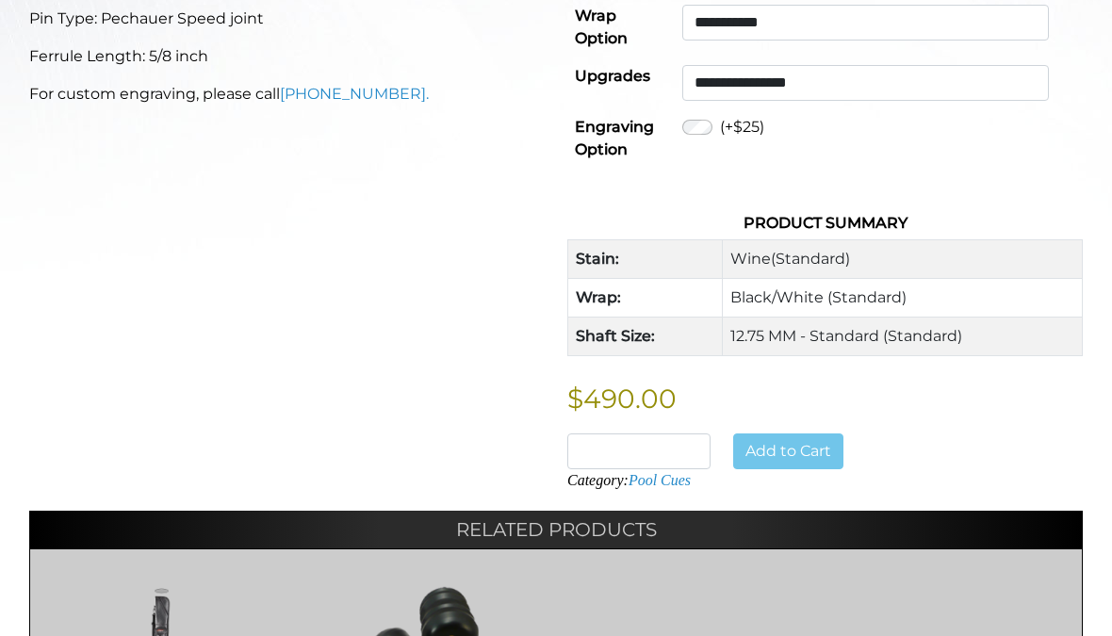  What do you see at coordinates (826, 222) in the screenshot?
I see `strong: Product Summary` at bounding box center [826, 222].